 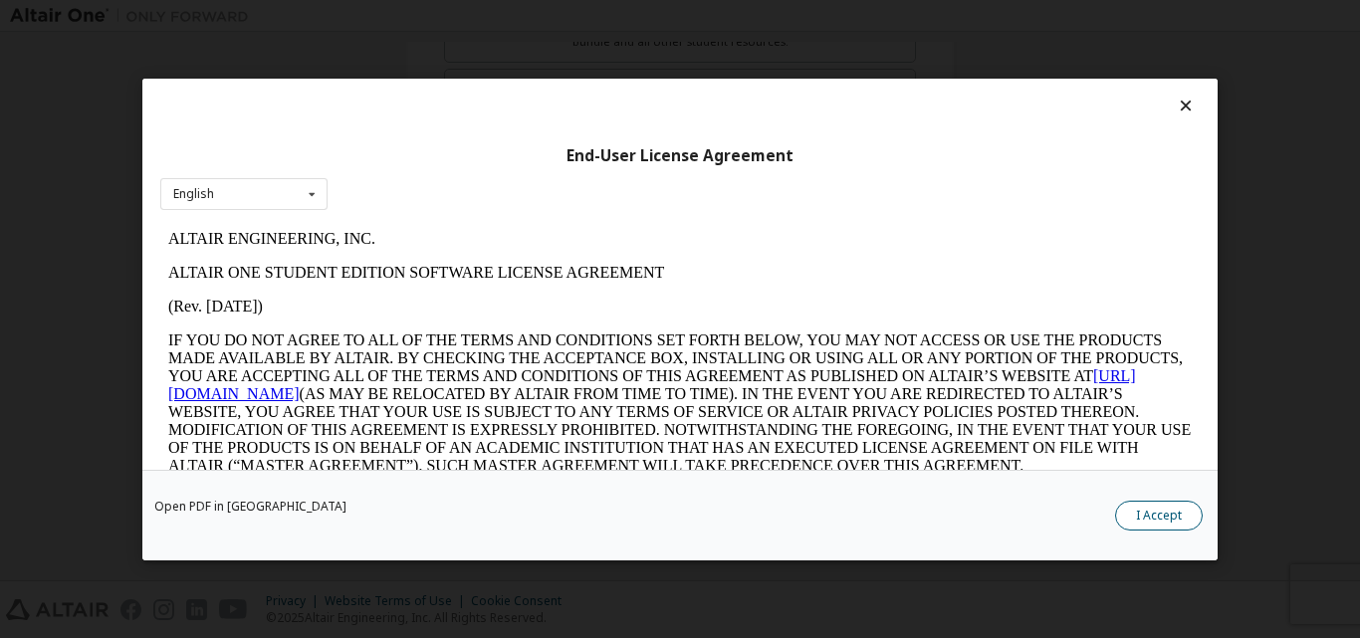 What do you see at coordinates (520, 17) in the screenshot?
I see `p: ALTAIR ENGINEERING, INC.` at bounding box center [520, 17].